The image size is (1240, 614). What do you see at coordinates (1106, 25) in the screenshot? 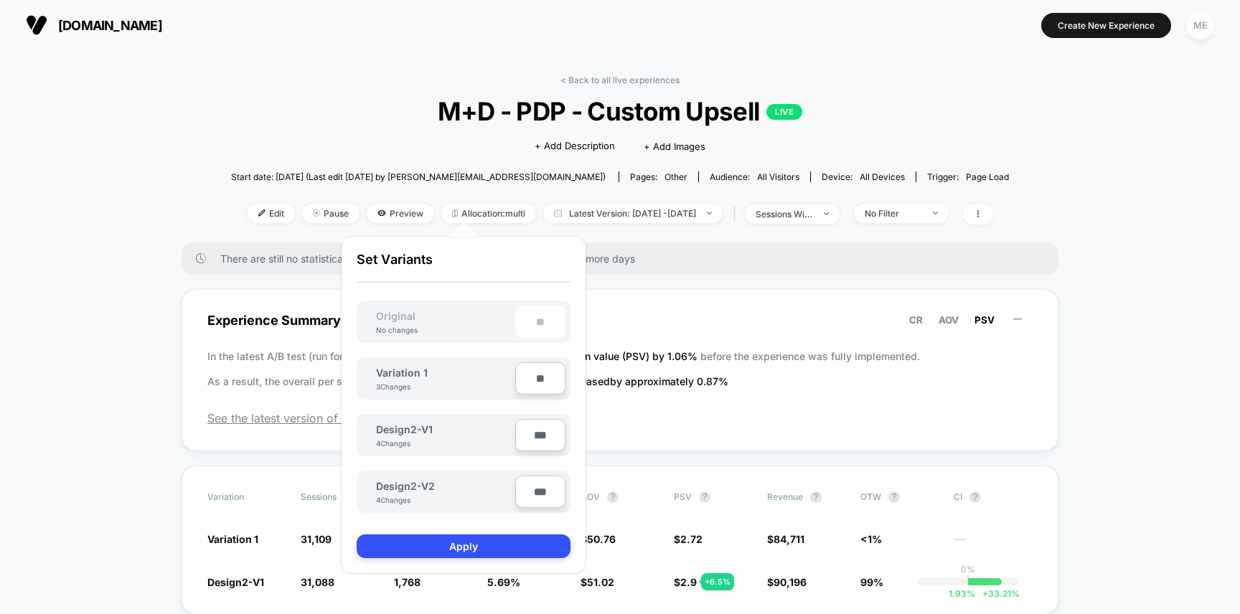
I see `button: Create New Experience` at bounding box center [1106, 25].